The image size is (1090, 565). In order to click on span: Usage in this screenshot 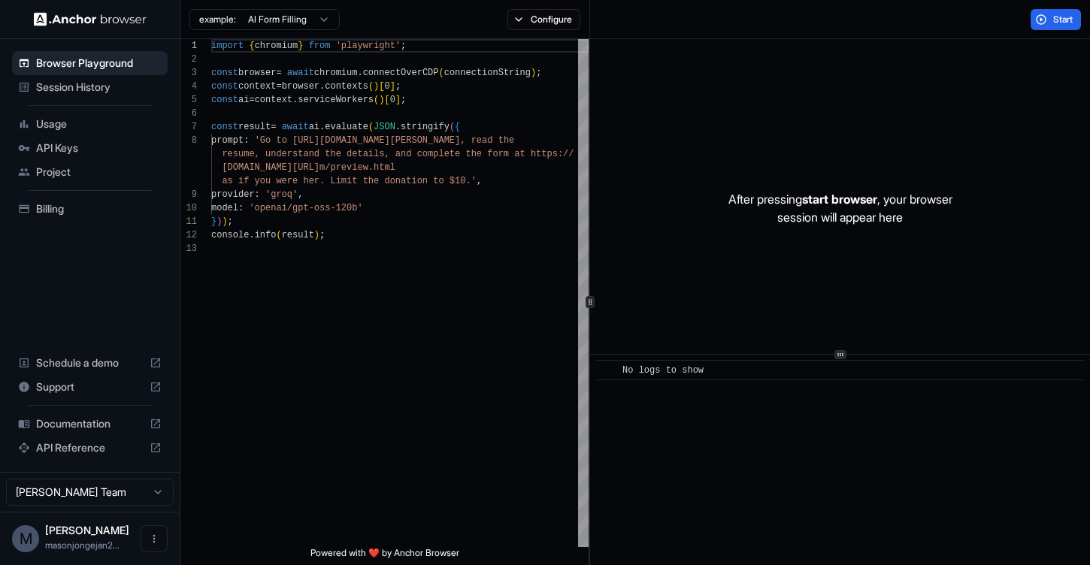, I will do `click(98, 124)`.